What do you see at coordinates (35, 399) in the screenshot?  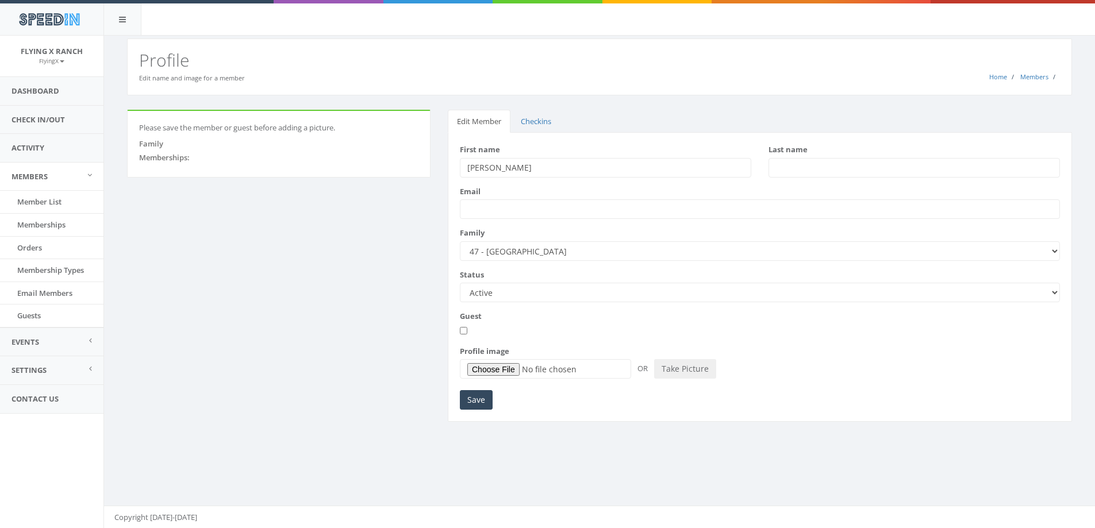 I see `span: Contact Us` at bounding box center [35, 399].